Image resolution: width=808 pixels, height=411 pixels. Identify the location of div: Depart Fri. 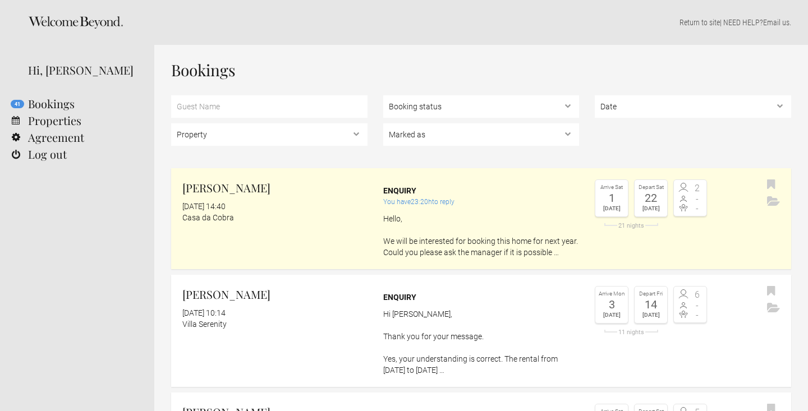
(651, 294).